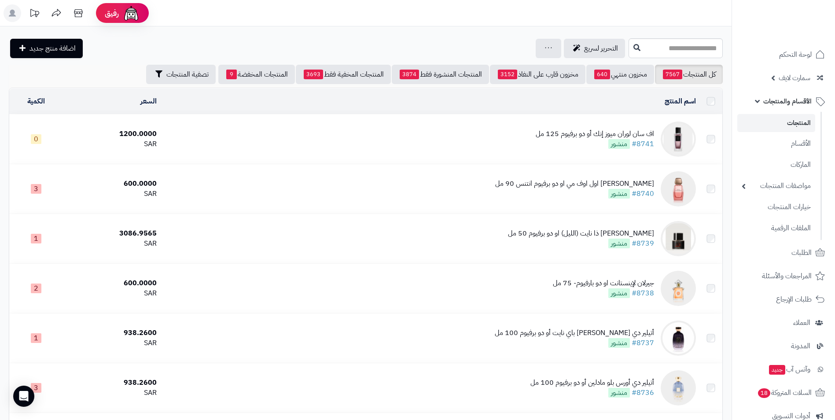 Image resolution: width=835 pixels, height=420 pixels. I want to click on a: وآتس آبجديد, so click(783, 369).